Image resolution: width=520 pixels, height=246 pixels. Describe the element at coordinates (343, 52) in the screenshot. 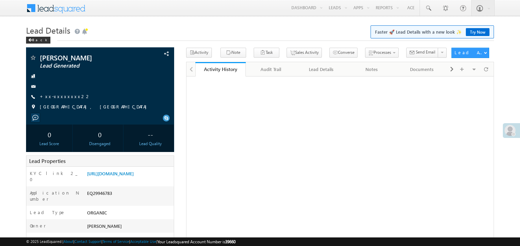

I see `button: Converse` at that location.